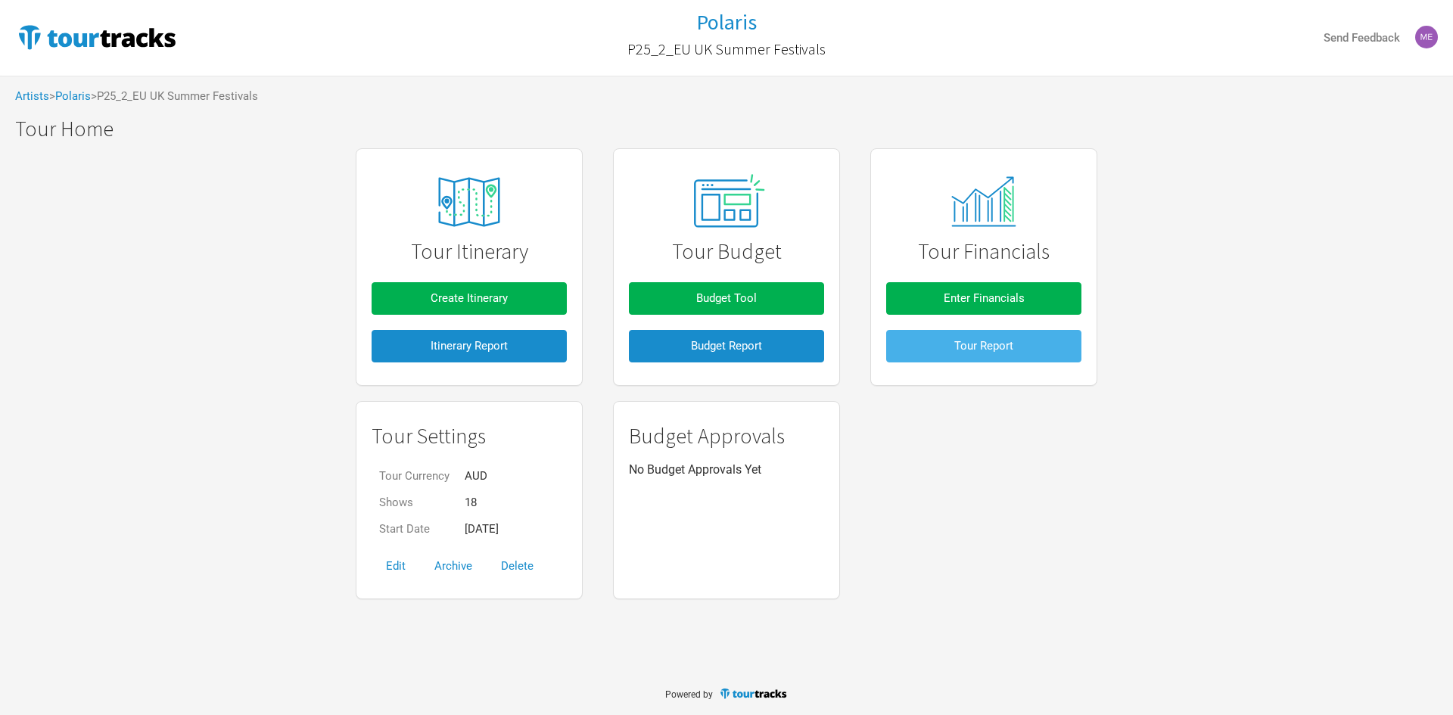 The width and height of the screenshot is (1453, 715). I want to click on h1: Tour Budget, so click(727, 251).